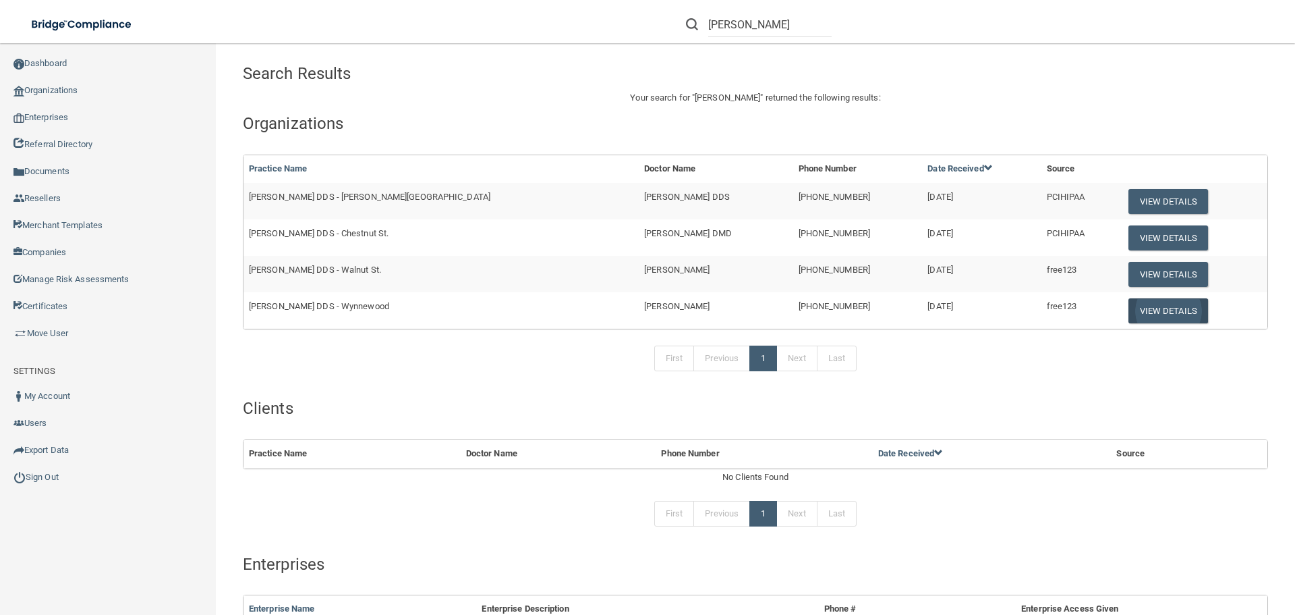 The image size is (1295, 615). What do you see at coordinates (19, 118) in the screenshot?
I see `img: enterprise.0d942306.png` at bounding box center [19, 118].